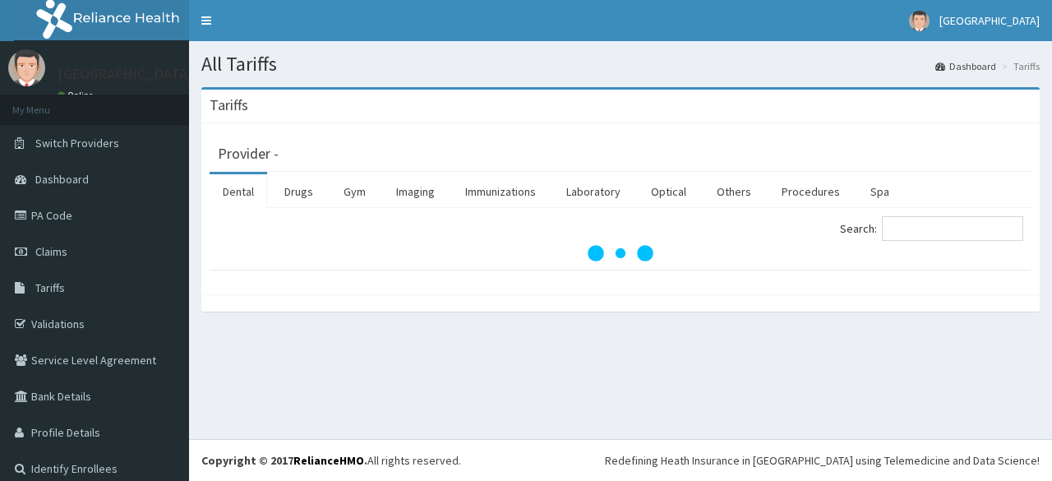  Describe the element at coordinates (734, 192) in the screenshot. I see `a: Others` at that location.